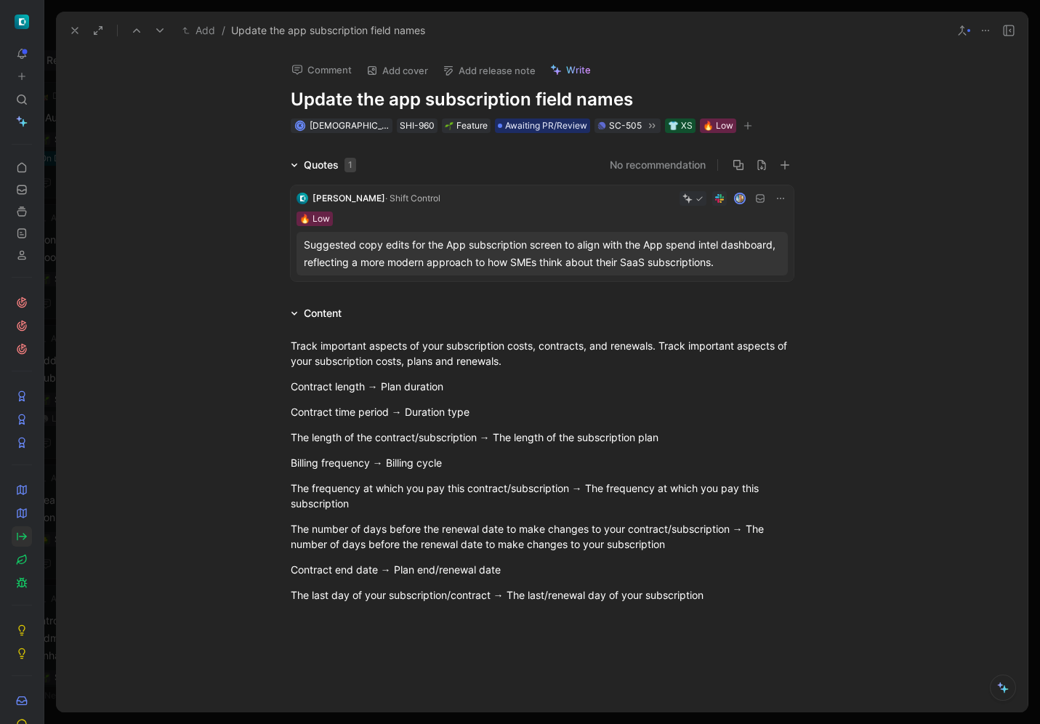 This screenshot has width=1040, height=724. What do you see at coordinates (570, 70) in the screenshot?
I see `button: Write` at bounding box center [570, 70].